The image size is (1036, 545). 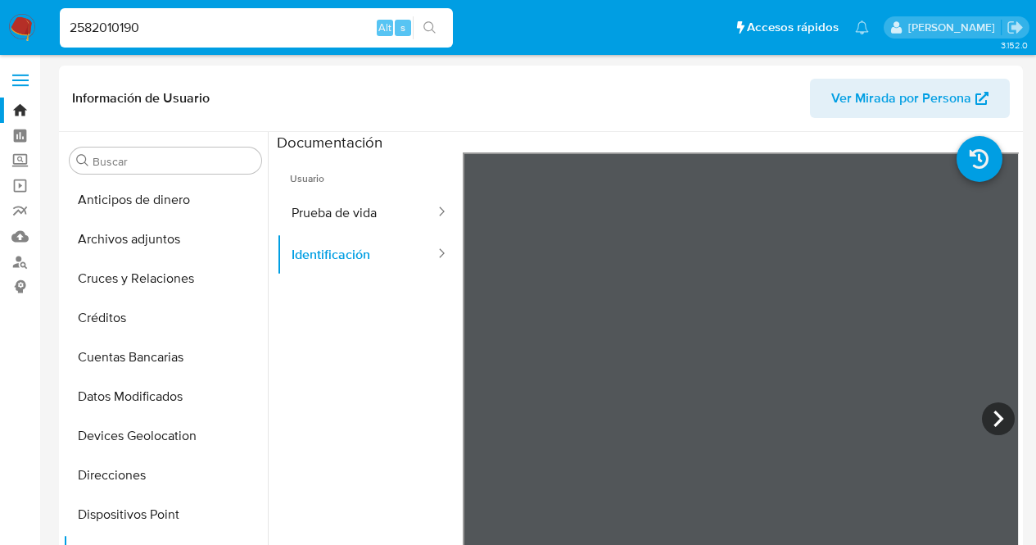 I want to click on span: Alt, so click(x=385, y=27).